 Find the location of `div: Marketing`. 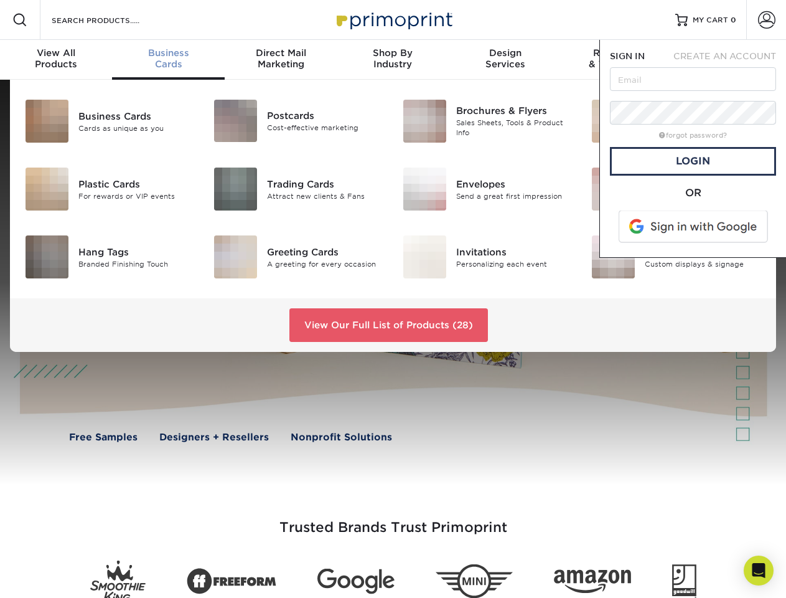

div: Marketing is located at coordinates (281, 59).